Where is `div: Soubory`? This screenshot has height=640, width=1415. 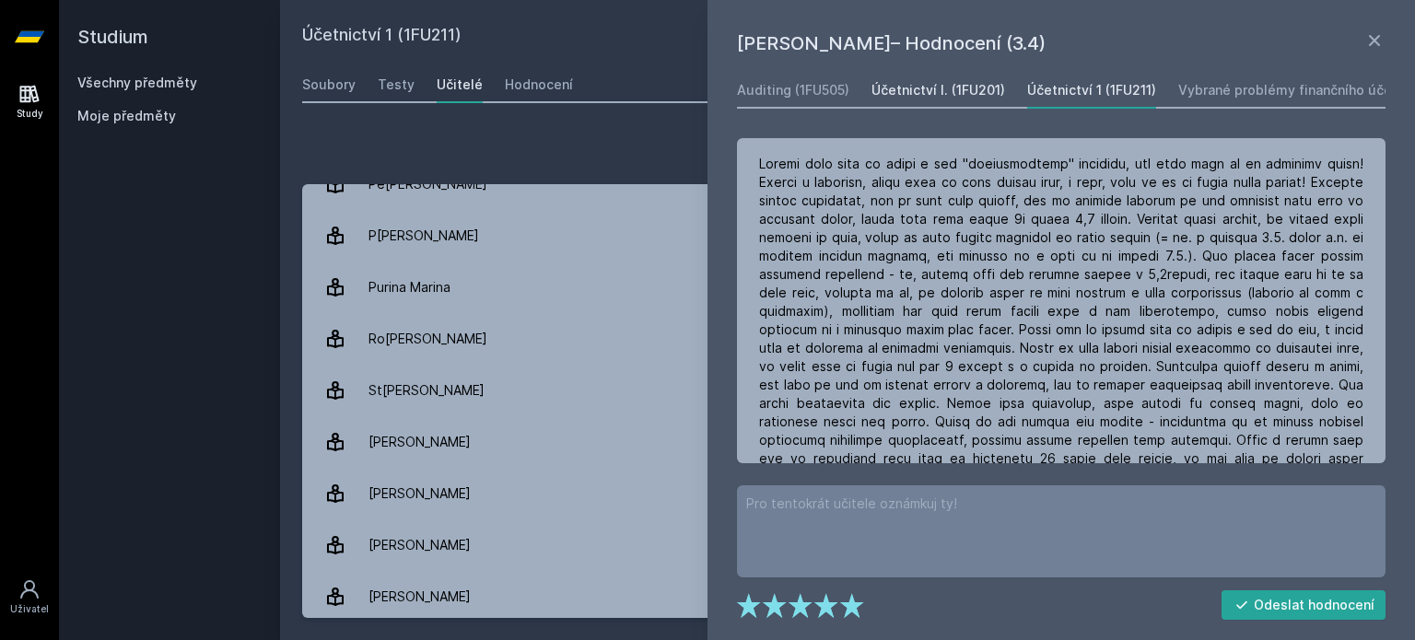 div: Soubory is located at coordinates (329, 85).